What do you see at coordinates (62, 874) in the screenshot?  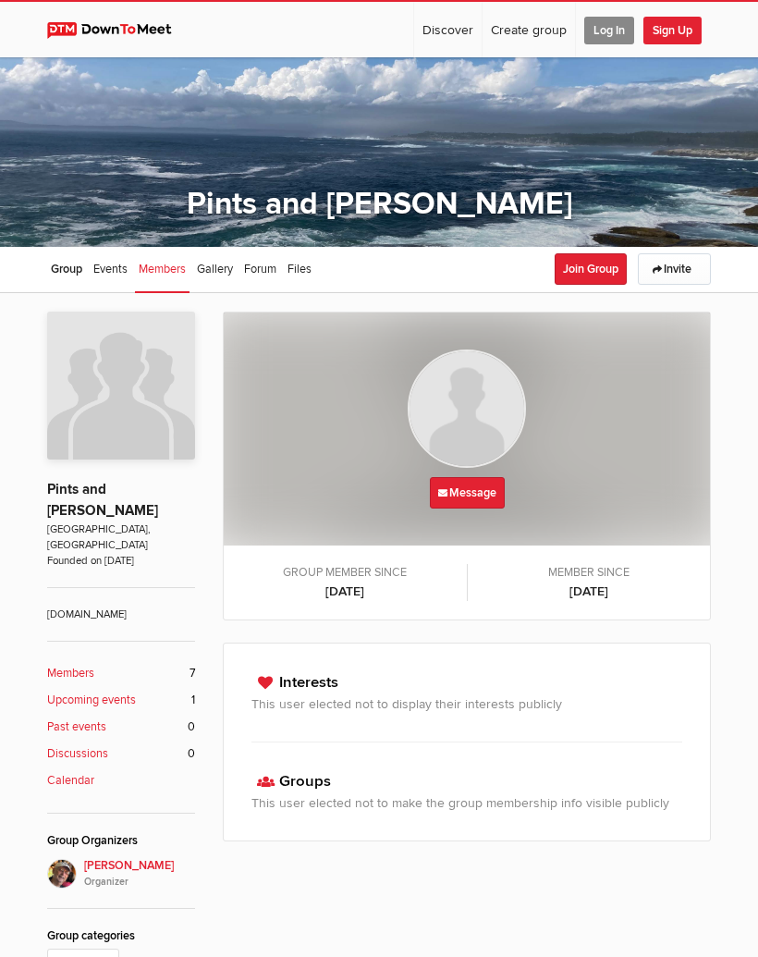 I see `img: Jim Stewart` at bounding box center [62, 874].